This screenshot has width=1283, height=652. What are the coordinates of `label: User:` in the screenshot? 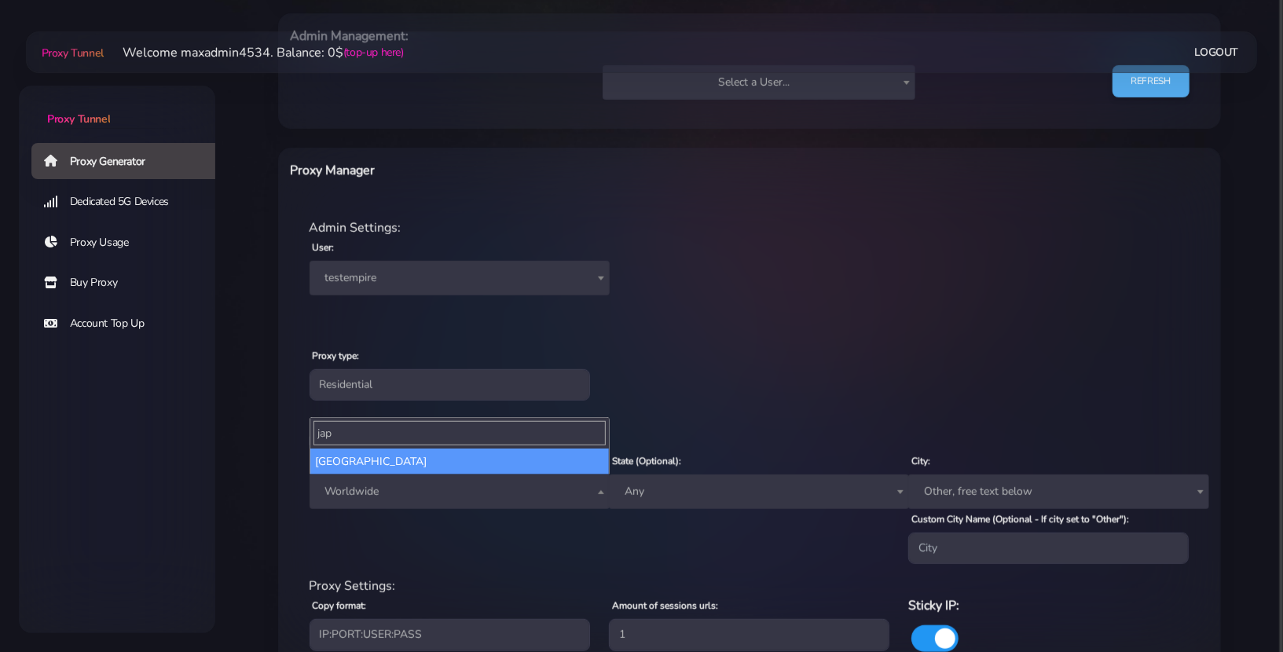 It's located at (324, 247).